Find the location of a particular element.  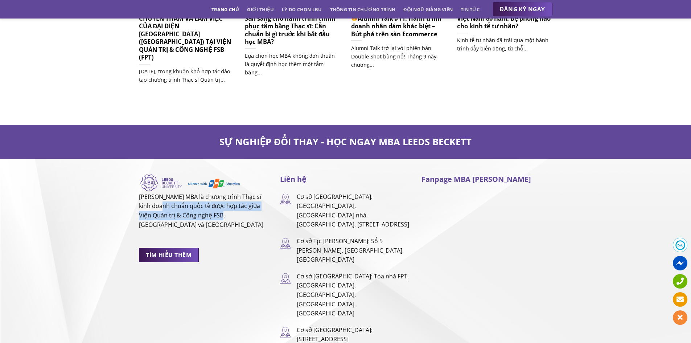

a: ĐĂNG KÝ NGAY is located at coordinates (522, 9).